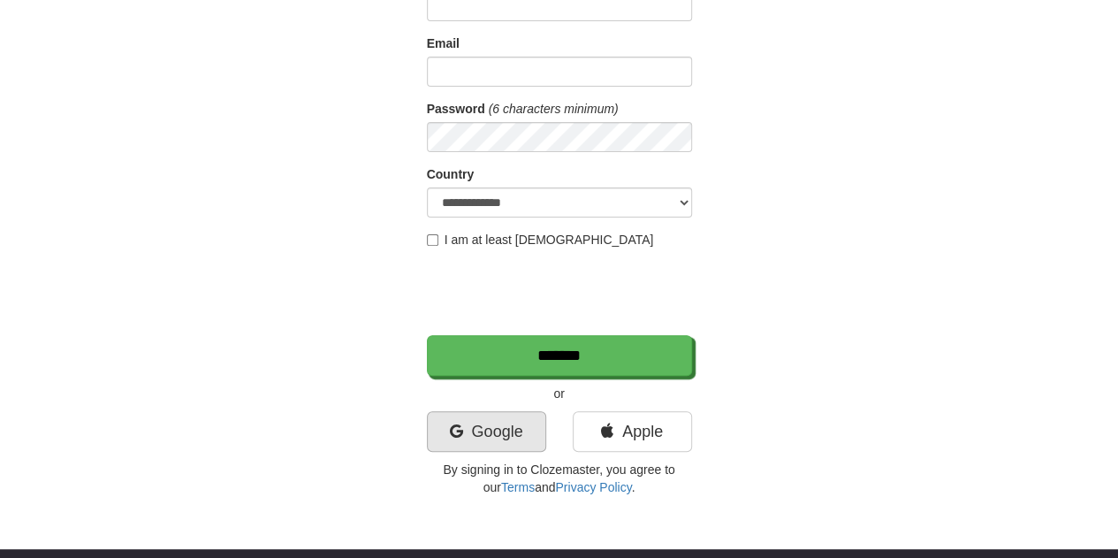 The height and width of the screenshot is (558, 1118). What do you see at coordinates (443, 43) in the screenshot?
I see `label: Email` at bounding box center [443, 43].